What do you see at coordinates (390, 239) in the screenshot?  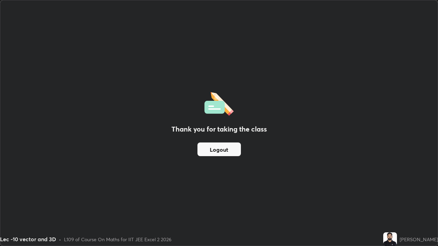 I see `img: 04b9fe4193d640e3920203b3c5aed7f4.jpg` at bounding box center [390, 239].